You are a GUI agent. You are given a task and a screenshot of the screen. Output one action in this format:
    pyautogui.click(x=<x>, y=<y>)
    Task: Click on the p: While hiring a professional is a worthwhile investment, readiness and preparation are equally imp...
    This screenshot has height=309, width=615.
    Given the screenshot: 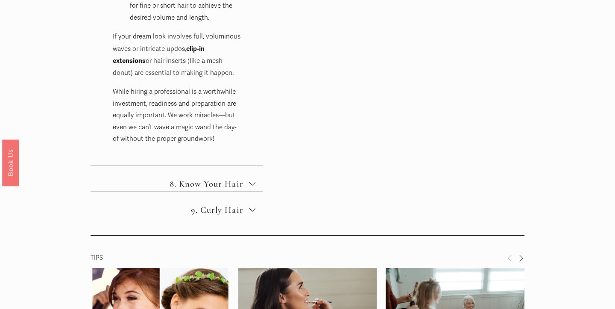 What is the action you would take?
    pyautogui.click(x=177, y=115)
    